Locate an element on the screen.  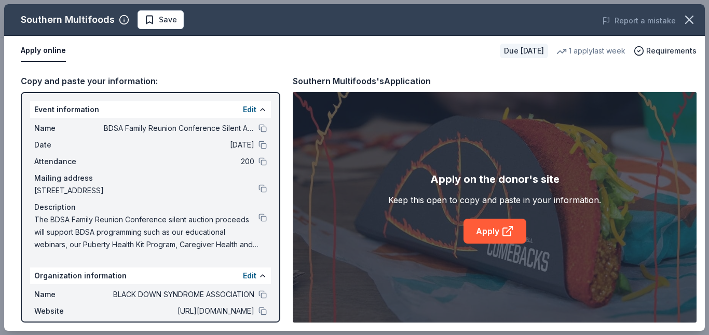
button: Requirements is located at coordinates (665, 51).